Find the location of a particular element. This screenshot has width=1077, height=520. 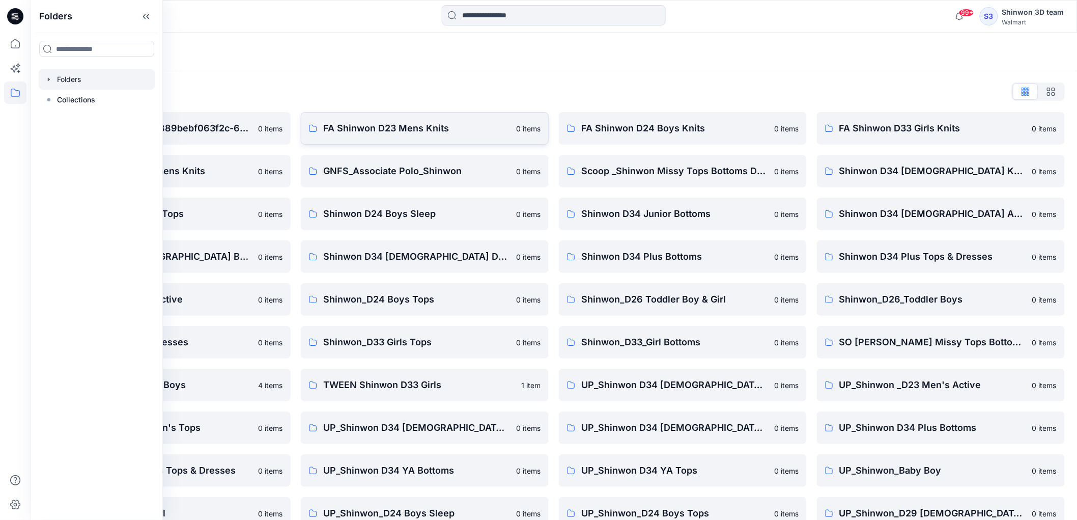

p: Shinwon_D33_Girl Bottoms is located at coordinates (675, 342).